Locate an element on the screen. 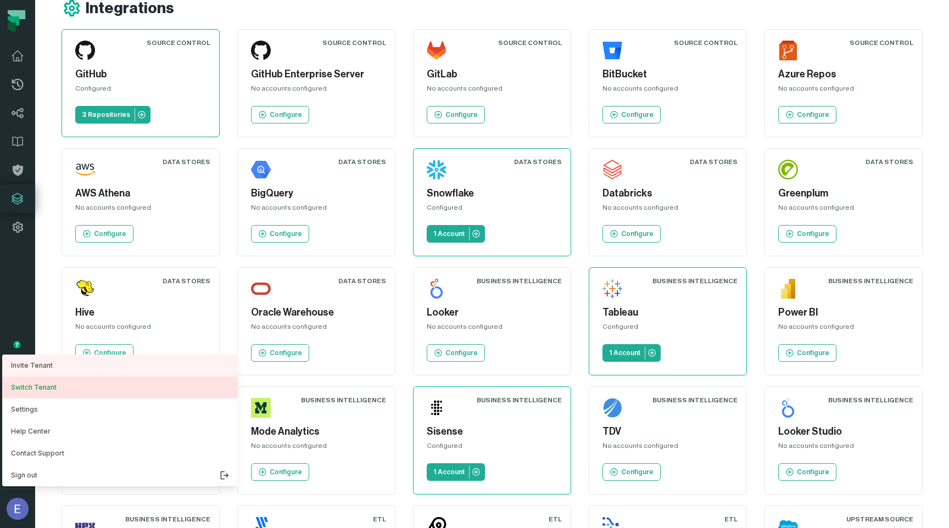  h5: AWS Athena is located at coordinates (141, 193).